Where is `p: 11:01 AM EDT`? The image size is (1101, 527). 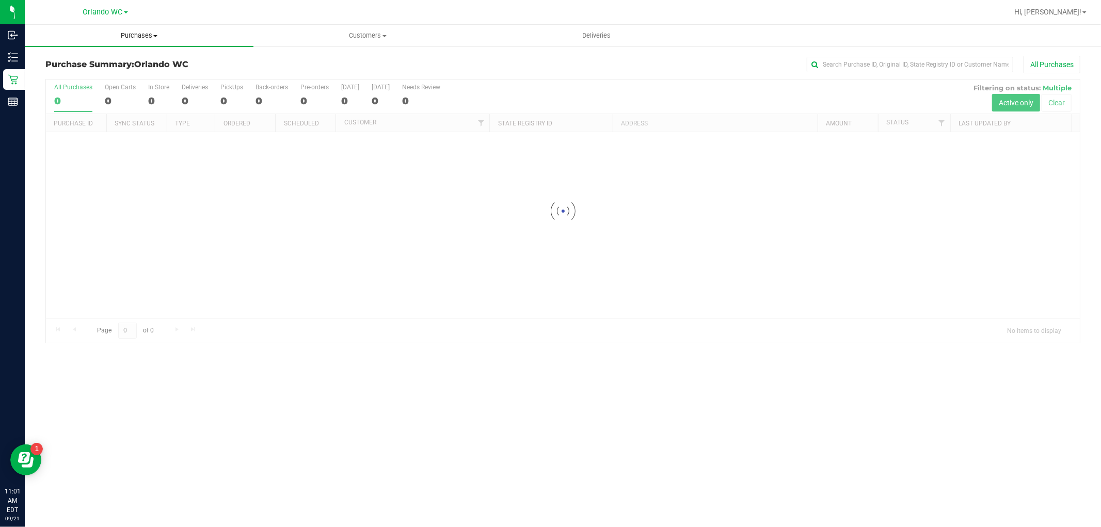 p: 11:01 AM EDT is located at coordinates (12, 501).